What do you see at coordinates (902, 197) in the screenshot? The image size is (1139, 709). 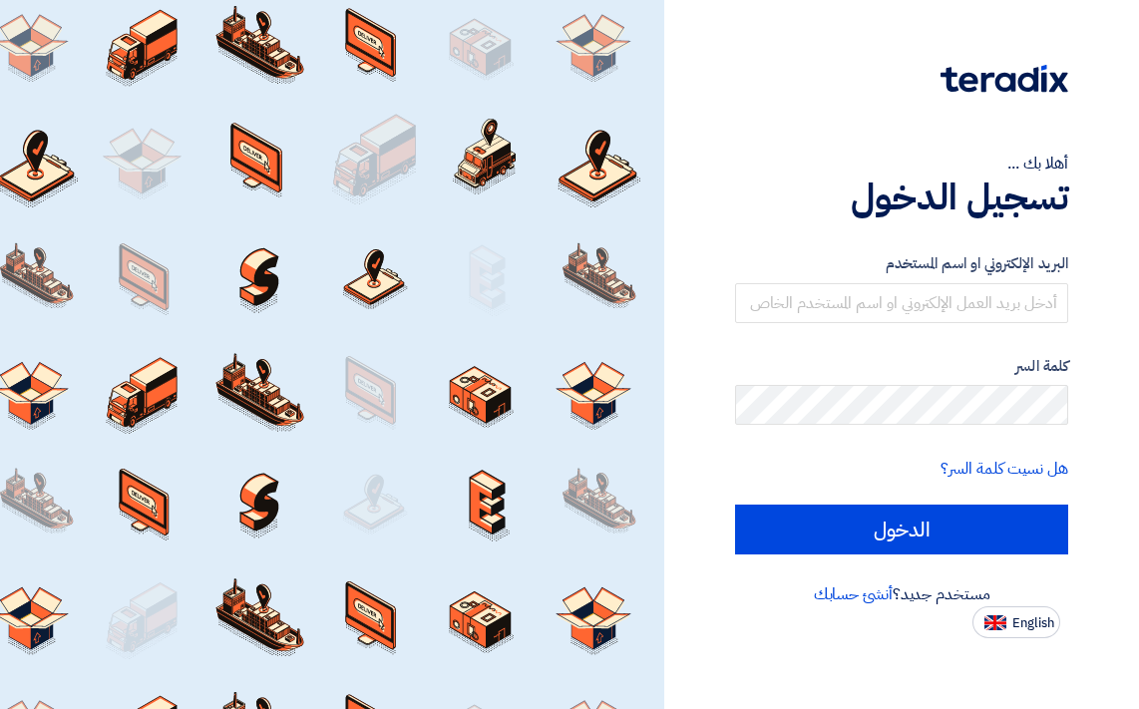 I see `h1: تسجيل الدخول` at bounding box center [902, 197].